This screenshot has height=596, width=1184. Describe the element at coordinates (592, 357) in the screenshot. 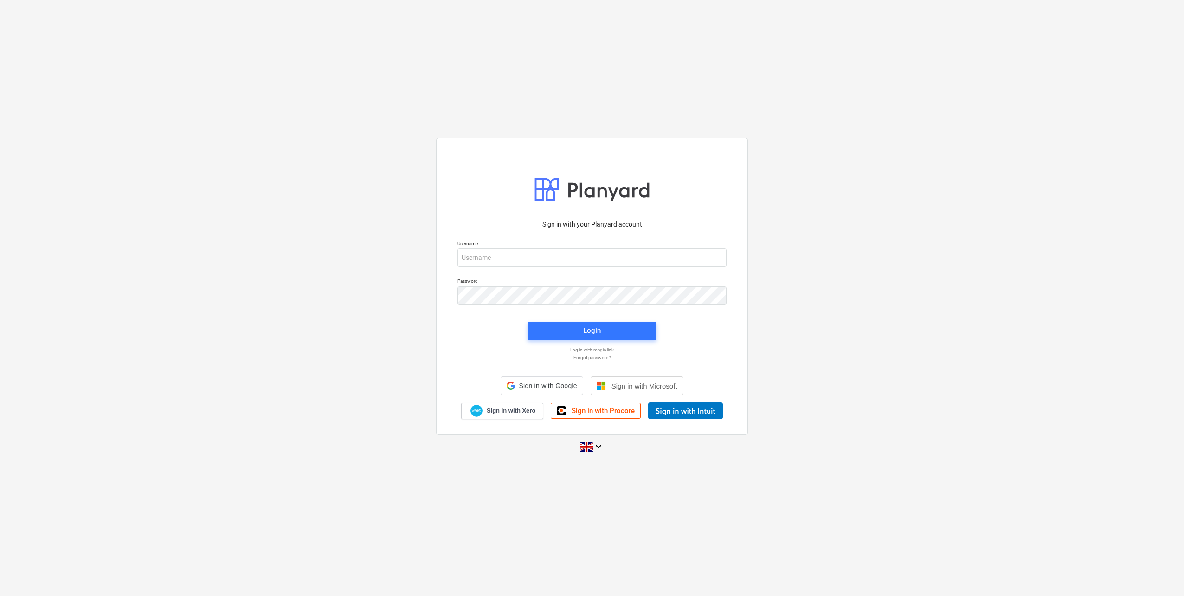

I see `p: Forgot password?` at that location.